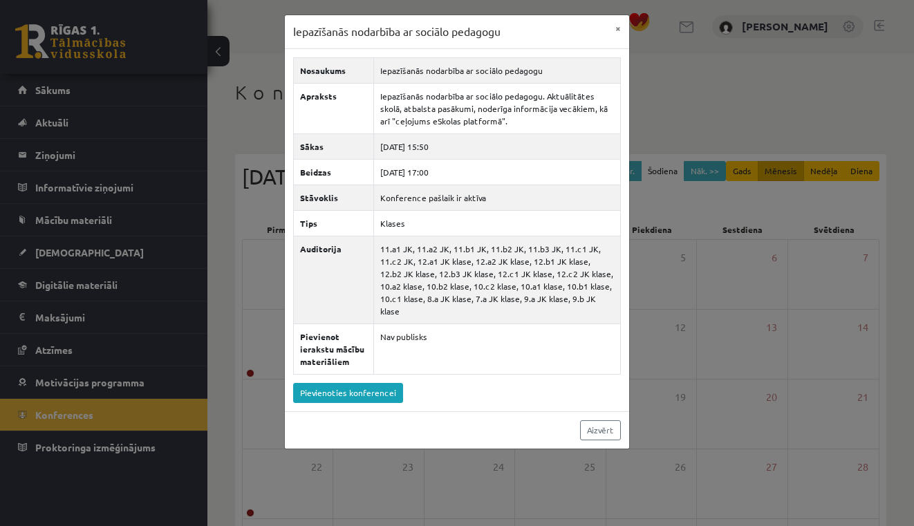 The height and width of the screenshot is (526, 914). Describe the element at coordinates (497, 197) in the screenshot. I see `td: Konference pašlaik ir aktīva` at that location.